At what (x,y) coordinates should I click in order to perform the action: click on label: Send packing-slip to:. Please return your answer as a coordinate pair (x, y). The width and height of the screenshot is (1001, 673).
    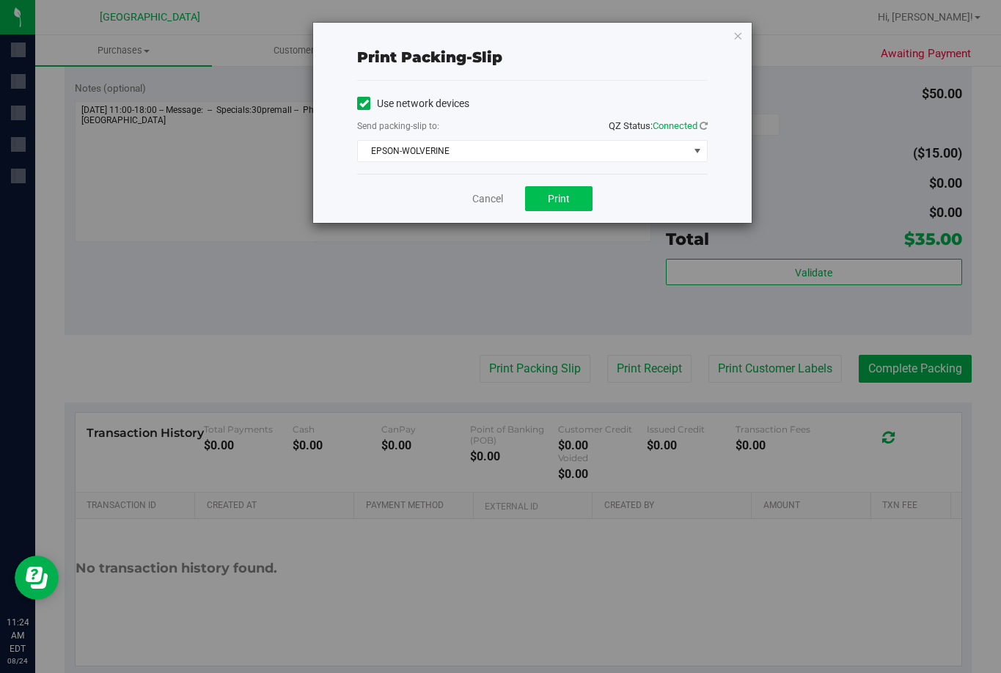
    Looking at the image, I should click on (398, 126).